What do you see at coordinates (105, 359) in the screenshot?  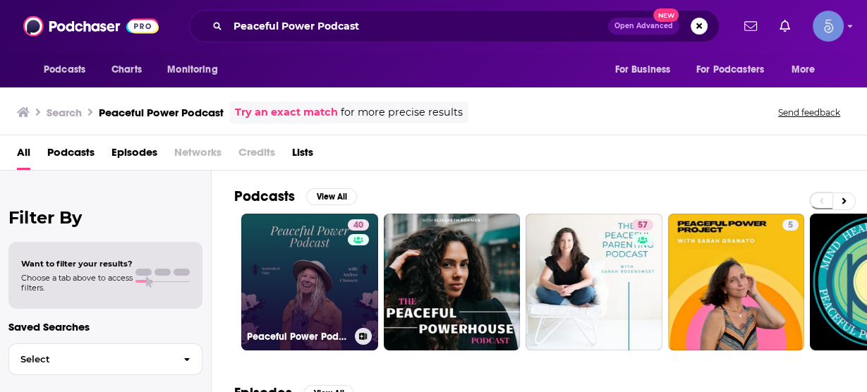 I see `button: Select` at bounding box center [105, 359].